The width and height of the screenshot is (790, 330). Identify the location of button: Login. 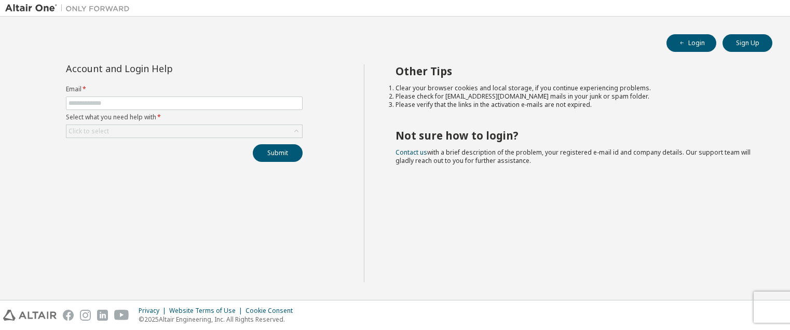
(691, 43).